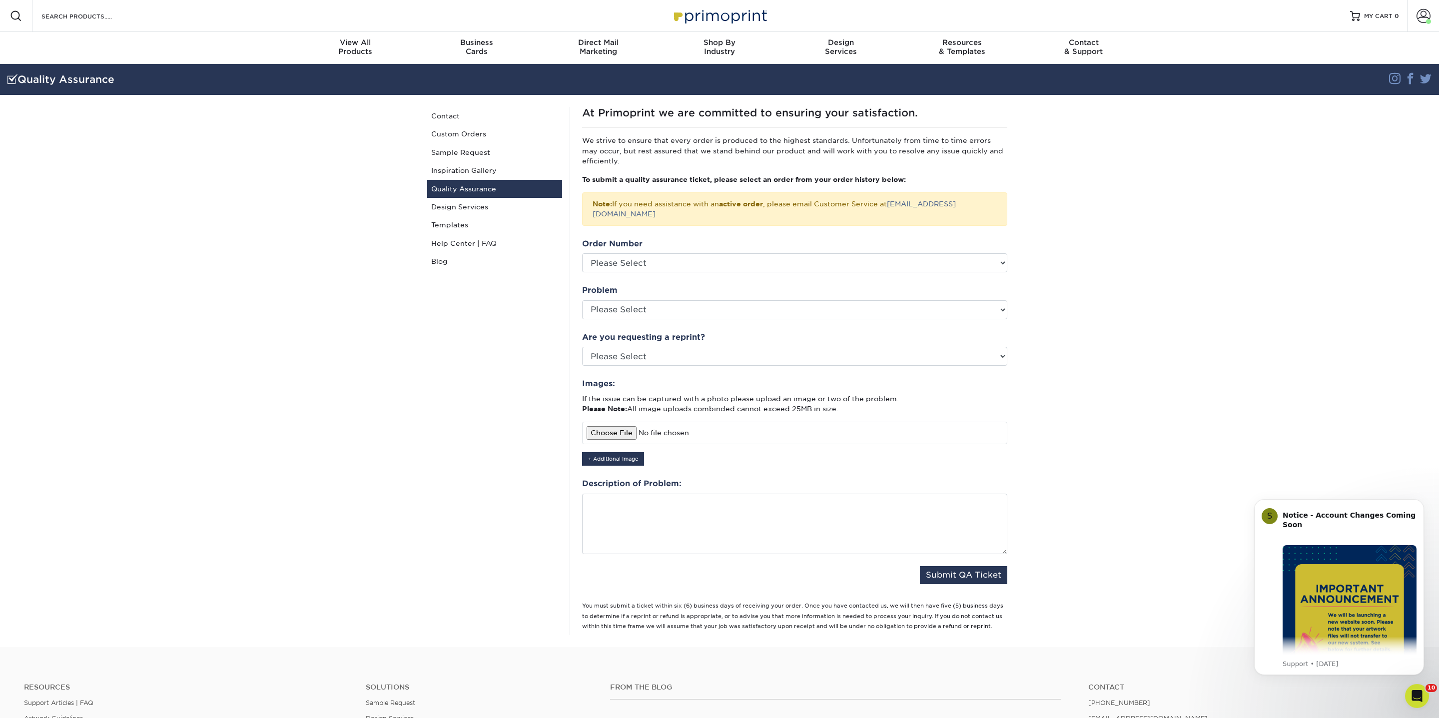  Describe the element at coordinates (719, 15) in the screenshot. I see `img: Primoprint` at that location.